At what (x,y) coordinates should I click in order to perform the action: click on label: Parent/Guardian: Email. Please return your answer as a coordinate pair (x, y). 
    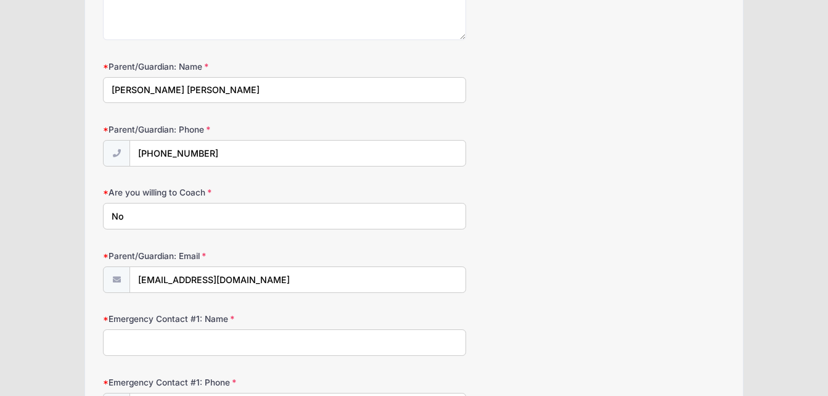
    Looking at the image, I should click on (207, 256).